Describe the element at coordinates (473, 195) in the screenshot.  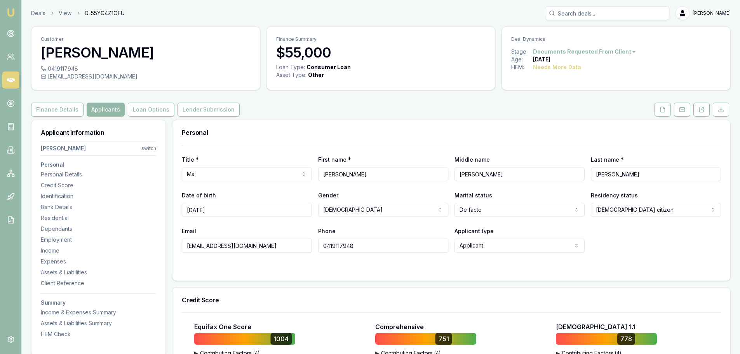
I see `label: Marital status` at that location.